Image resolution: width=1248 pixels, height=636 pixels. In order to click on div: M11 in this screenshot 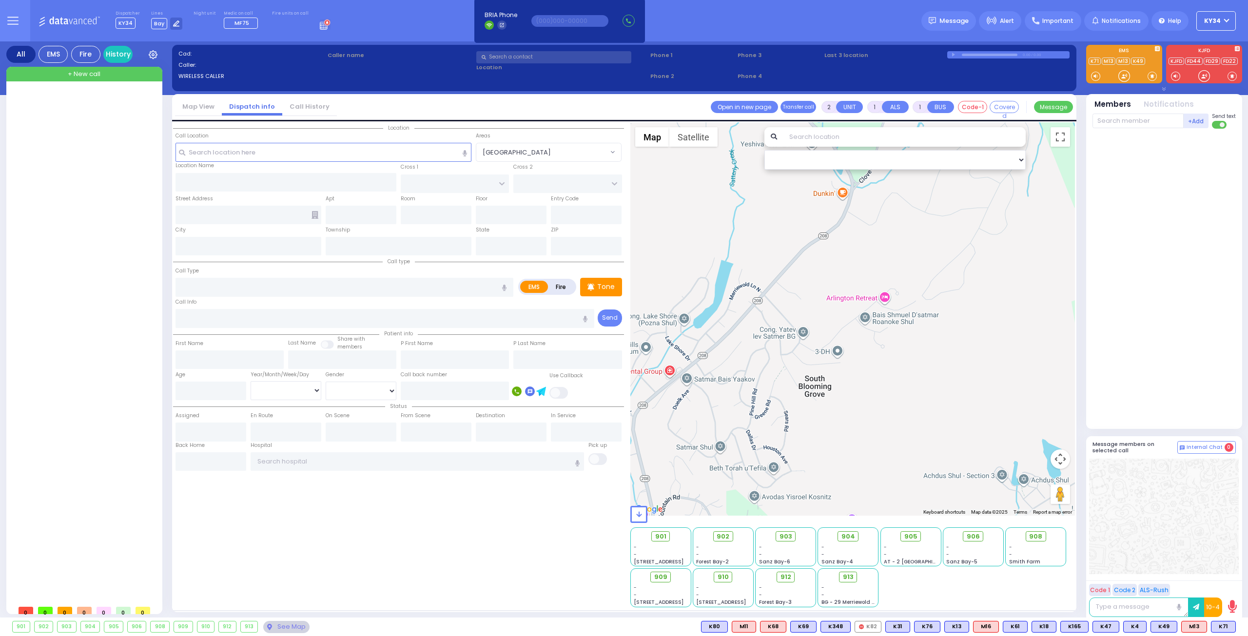, I will do `click(744, 627)`.